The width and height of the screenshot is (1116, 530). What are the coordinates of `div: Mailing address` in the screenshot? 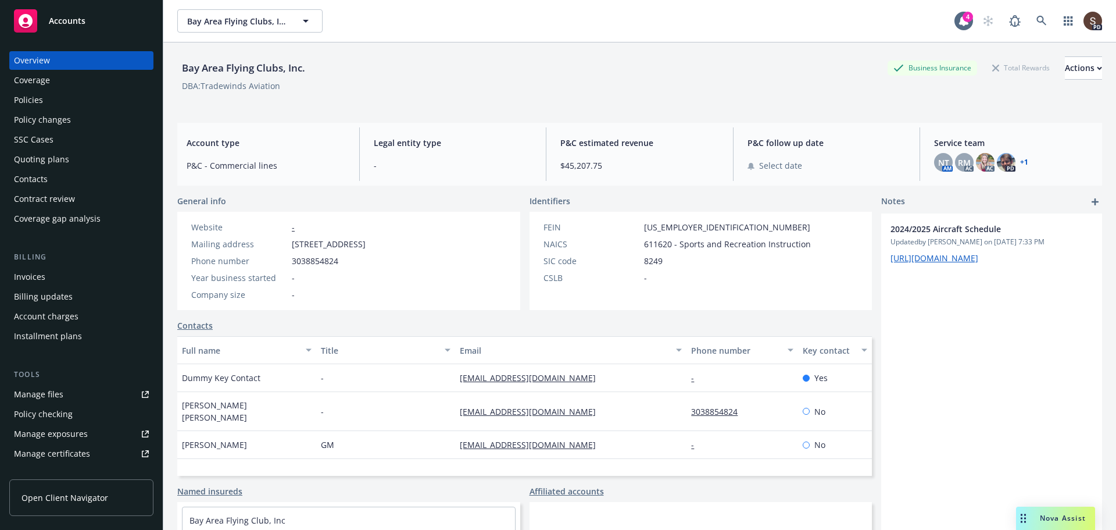 It's located at (239, 244).